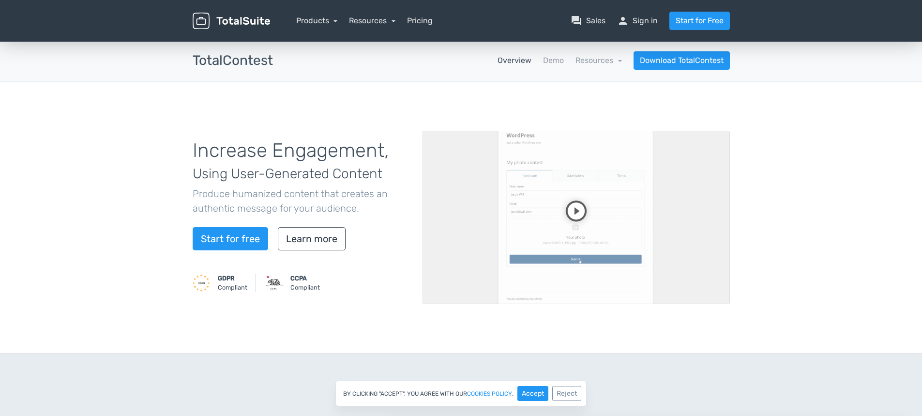 The image size is (922, 416). Describe the element at coordinates (461, 393) in the screenshot. I see `div: By clicking "Accept", you agree with our .` at that location.